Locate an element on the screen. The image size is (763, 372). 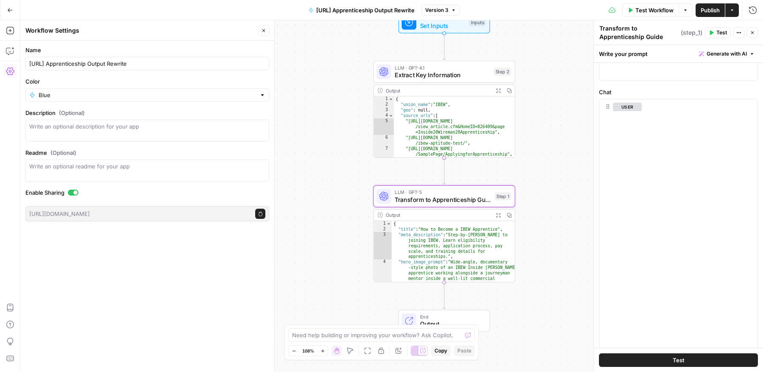
div: Workflow Settings is located at coordinates (140, 31).